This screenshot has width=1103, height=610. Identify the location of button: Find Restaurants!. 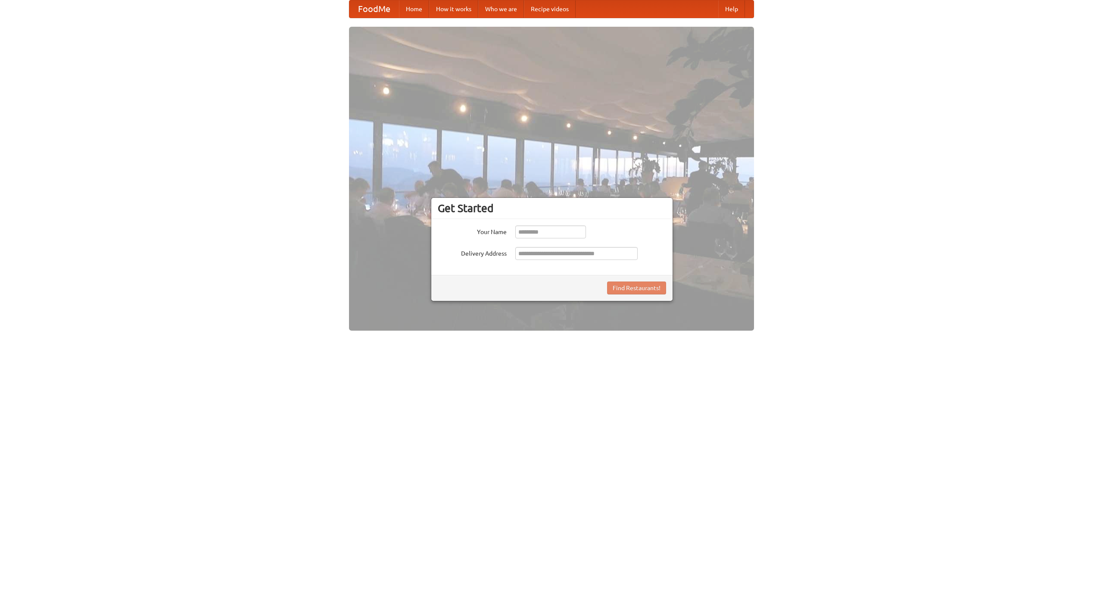
(637, 288).